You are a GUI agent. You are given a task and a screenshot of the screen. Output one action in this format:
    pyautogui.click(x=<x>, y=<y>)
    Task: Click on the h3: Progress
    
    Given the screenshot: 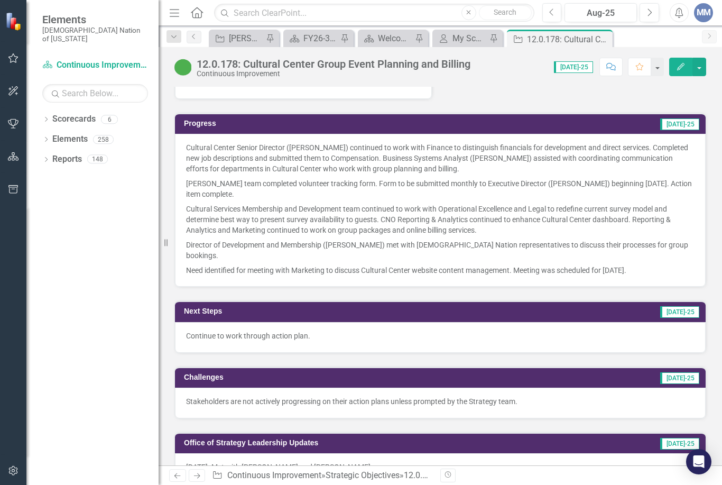 What is the action you would take?
    pyautogui.click(x=299, y=123)
    